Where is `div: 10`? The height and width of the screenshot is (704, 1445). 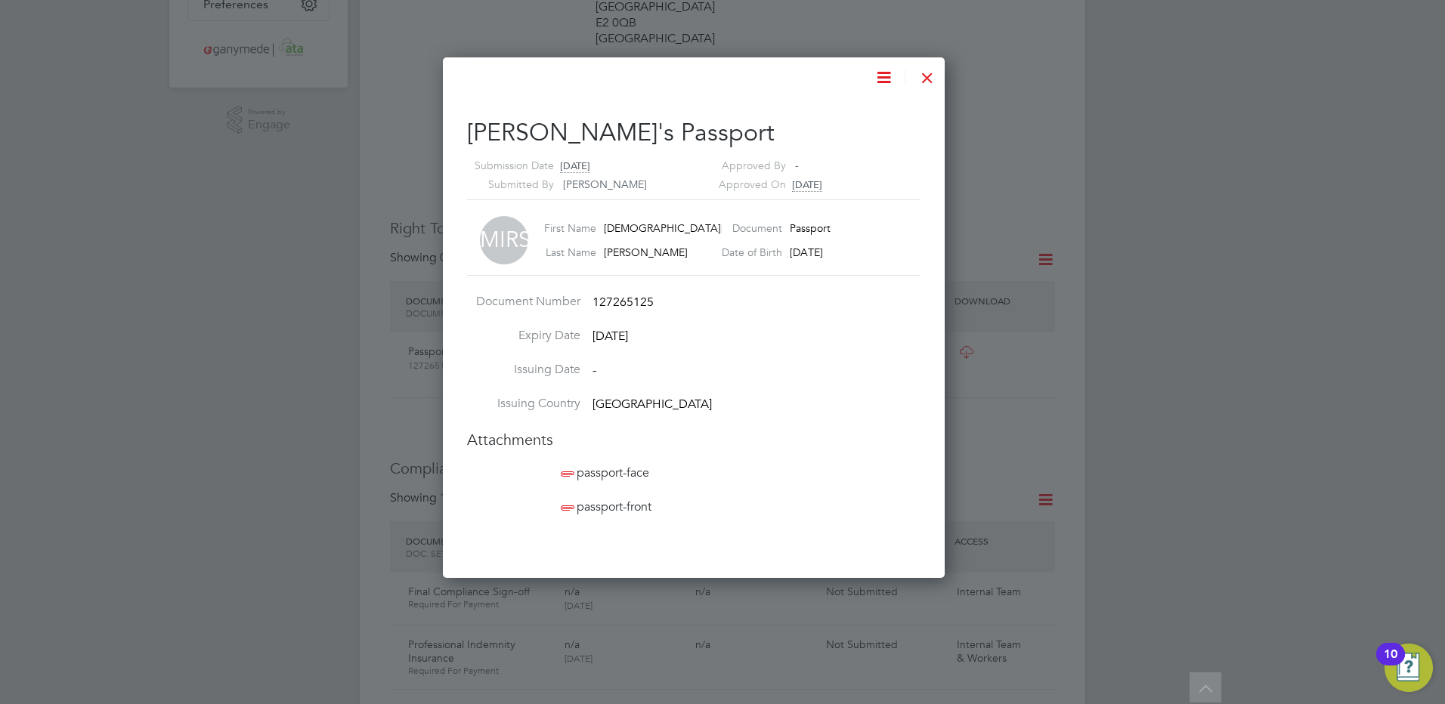
div: 10 is located at coordinates (1391, 664).